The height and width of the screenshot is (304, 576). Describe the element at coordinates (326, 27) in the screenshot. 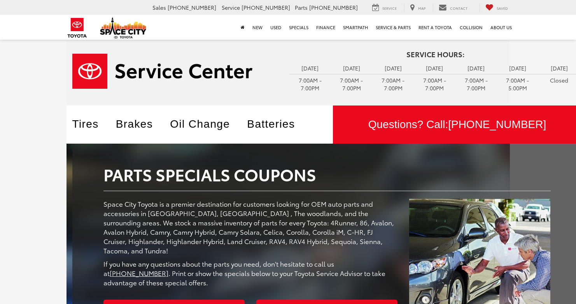

I see `a: Finance` at that location.